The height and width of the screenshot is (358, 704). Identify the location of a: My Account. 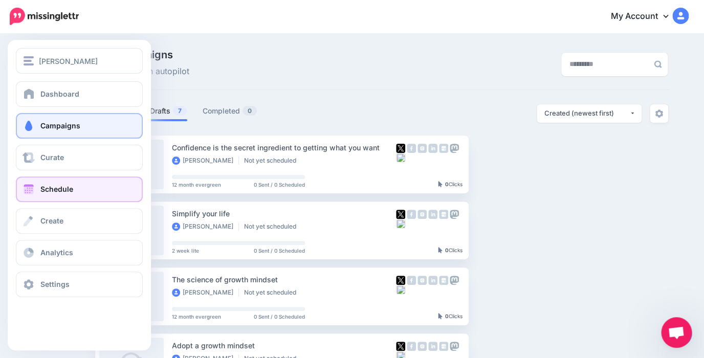
(644, 16).